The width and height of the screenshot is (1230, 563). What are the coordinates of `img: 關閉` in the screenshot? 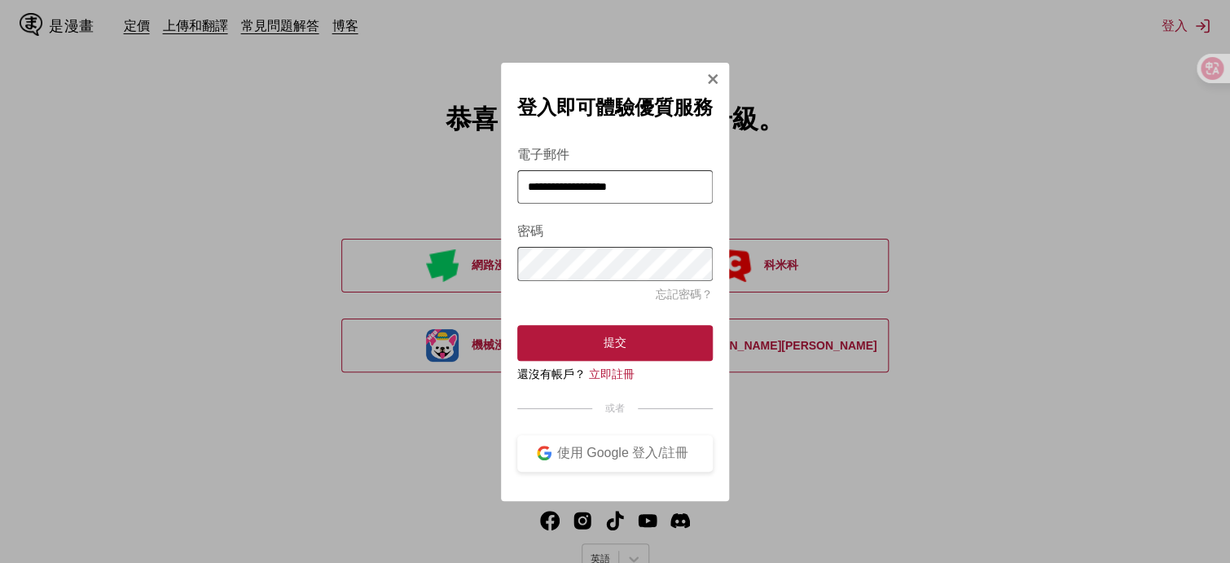 It's located at (713, 79).